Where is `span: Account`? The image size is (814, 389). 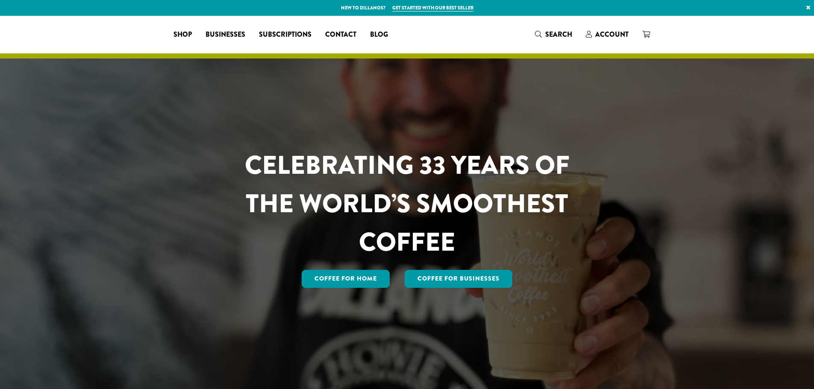 span: Account is located at coordinates (612, 34).